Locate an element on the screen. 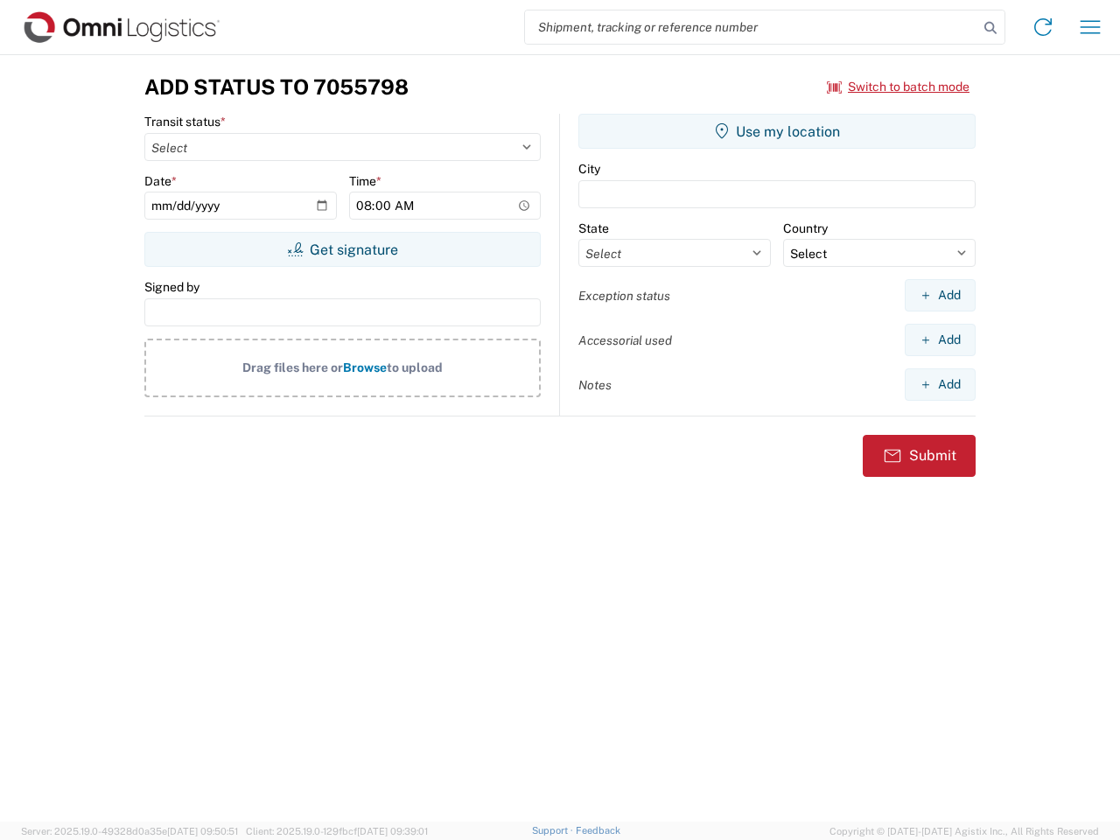 This screenshot has width=1120, height=840. span: to upload is located at coordinates (415, 368).